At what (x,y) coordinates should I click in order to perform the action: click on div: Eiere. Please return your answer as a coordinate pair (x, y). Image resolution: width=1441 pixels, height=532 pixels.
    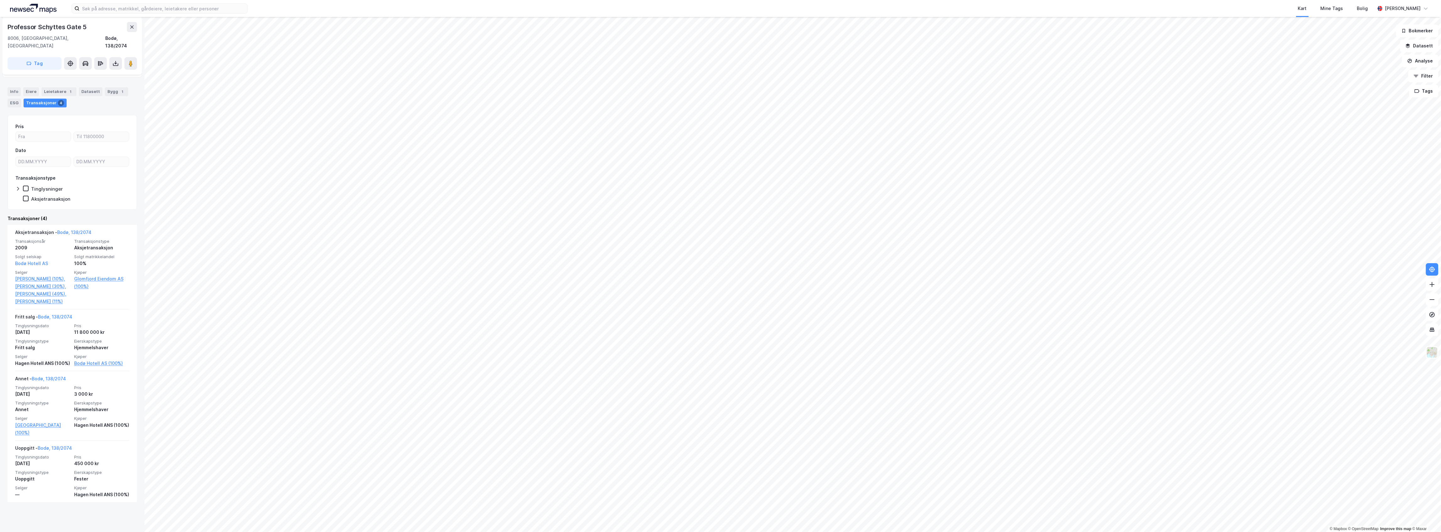
    Looking at the image, I should click on (31, 92).